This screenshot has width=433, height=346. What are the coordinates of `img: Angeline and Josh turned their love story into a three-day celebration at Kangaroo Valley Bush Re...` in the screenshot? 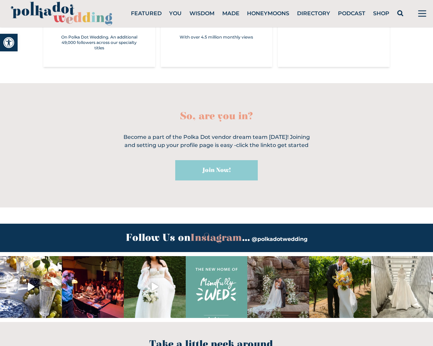 It's located at (278, 287).